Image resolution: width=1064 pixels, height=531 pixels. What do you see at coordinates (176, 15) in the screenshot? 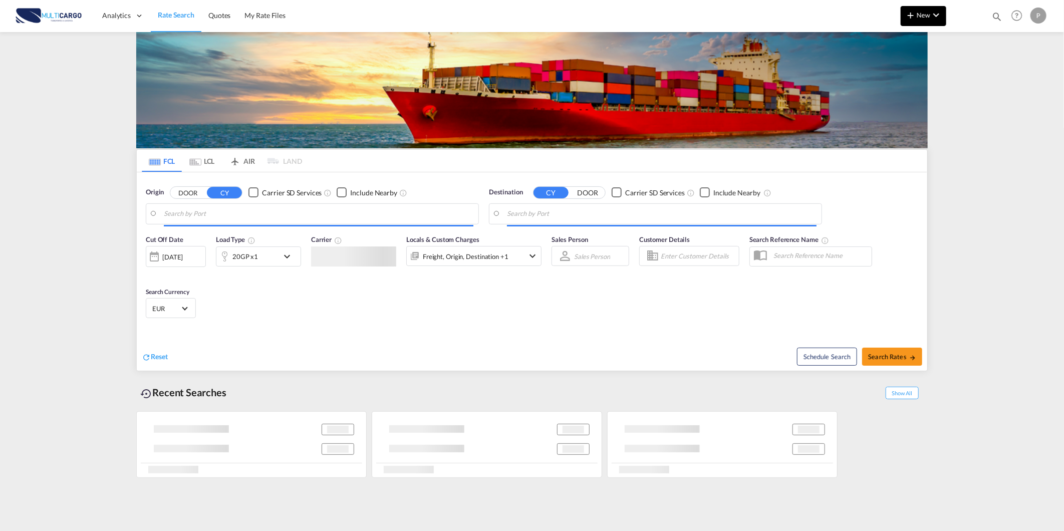
I see `span: Rate Search` at bounding box center [176, 15].